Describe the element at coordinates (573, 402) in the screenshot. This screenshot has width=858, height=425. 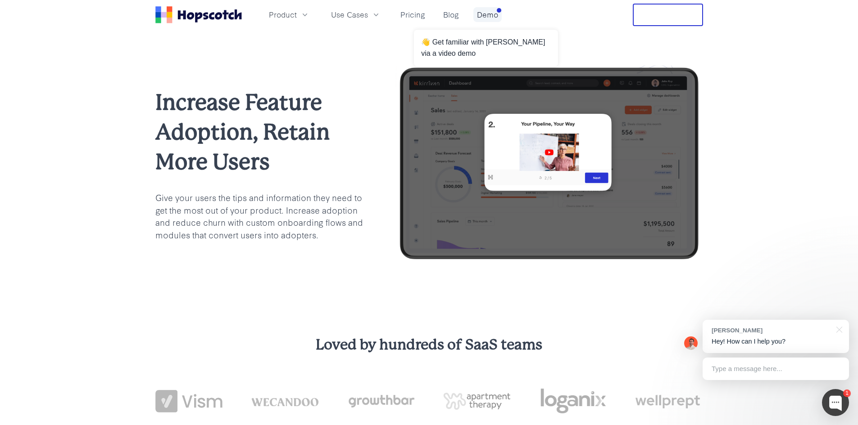
I see `img: loganix-logo` at that location.